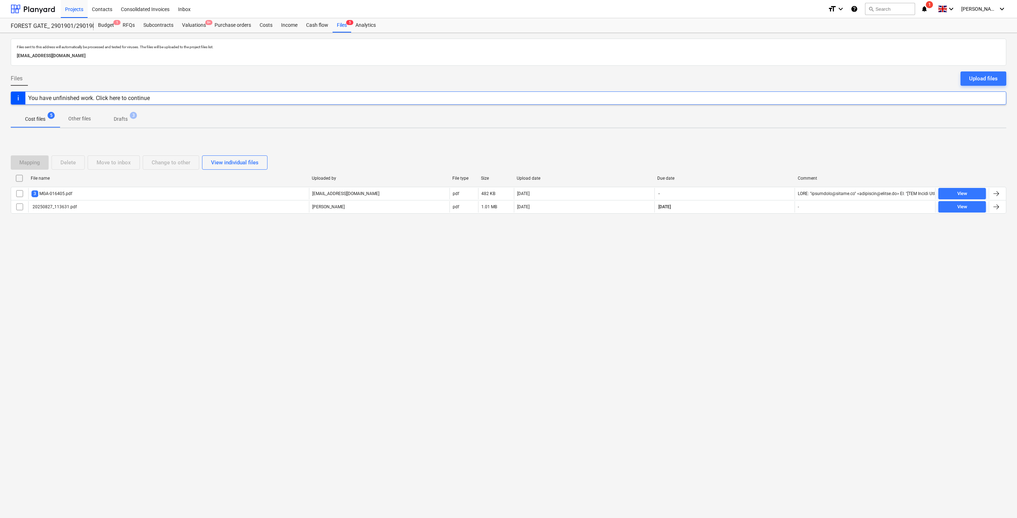 The height and width of the screenshot is (518, 1017). What do you see at coordinates (194, 25) in the screenshot?
I see `div: Valuations` at bounding box center [194, 25].